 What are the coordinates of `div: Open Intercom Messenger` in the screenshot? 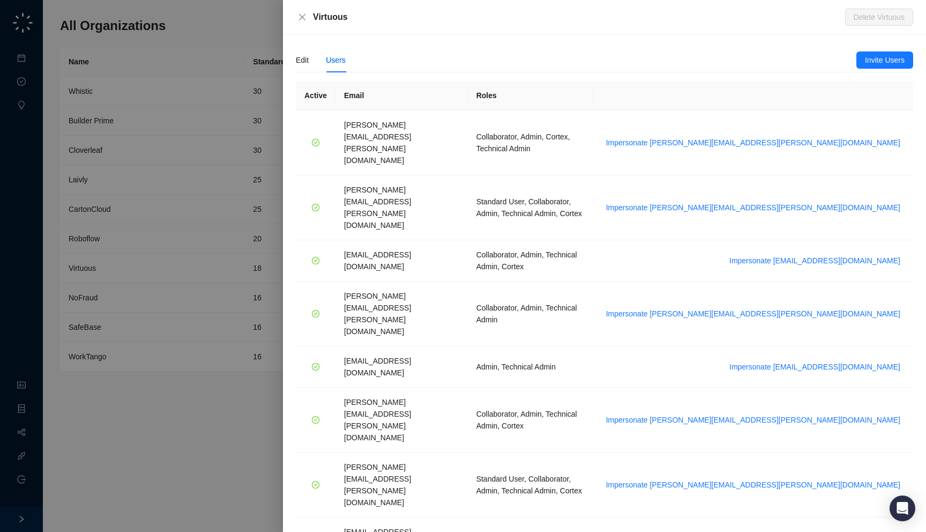 It's located at (903, 508).